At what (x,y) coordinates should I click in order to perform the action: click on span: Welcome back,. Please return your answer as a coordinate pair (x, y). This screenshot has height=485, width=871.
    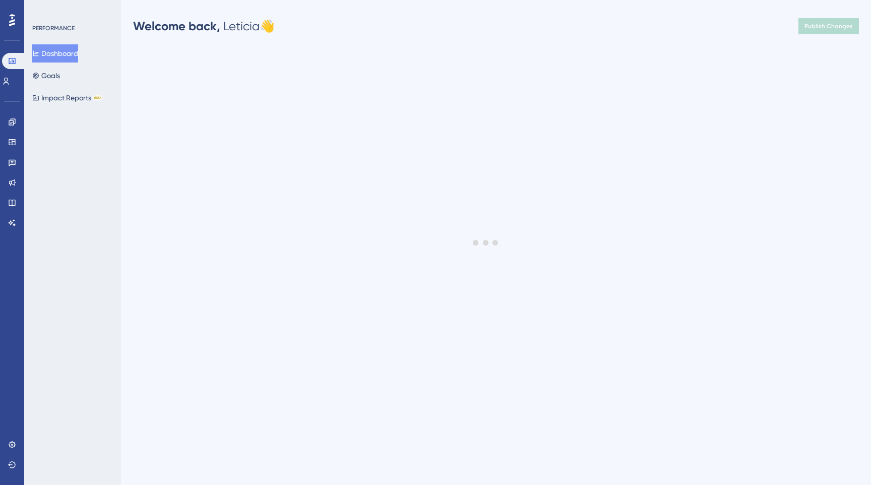
    Looking at the image, I should click on (176, 26).